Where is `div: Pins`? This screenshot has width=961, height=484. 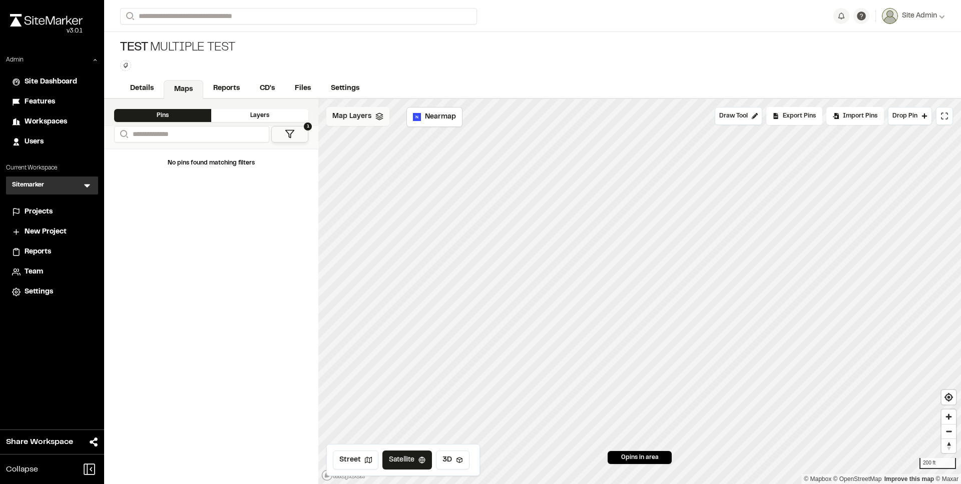 div: Pins is located at coordinates (163, 116).